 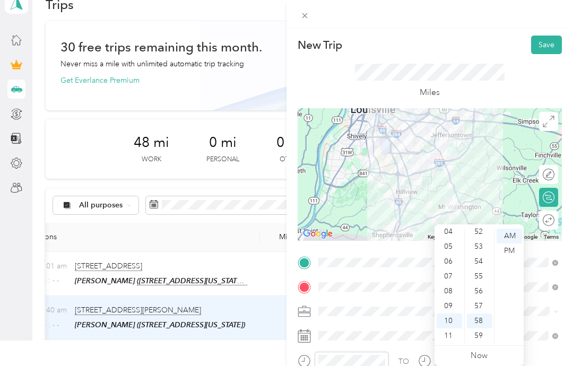 What do you see at coordinates (479, 247) in the screenshot?
I see `div: 53` at bounding box center [479, 247].